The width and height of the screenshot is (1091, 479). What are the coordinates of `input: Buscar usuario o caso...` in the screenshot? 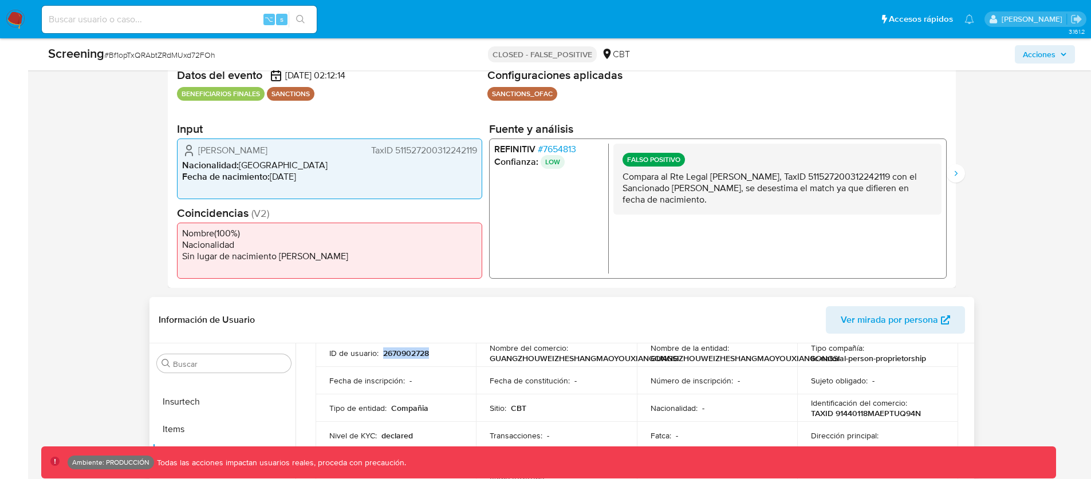 It's located at (179, 19).